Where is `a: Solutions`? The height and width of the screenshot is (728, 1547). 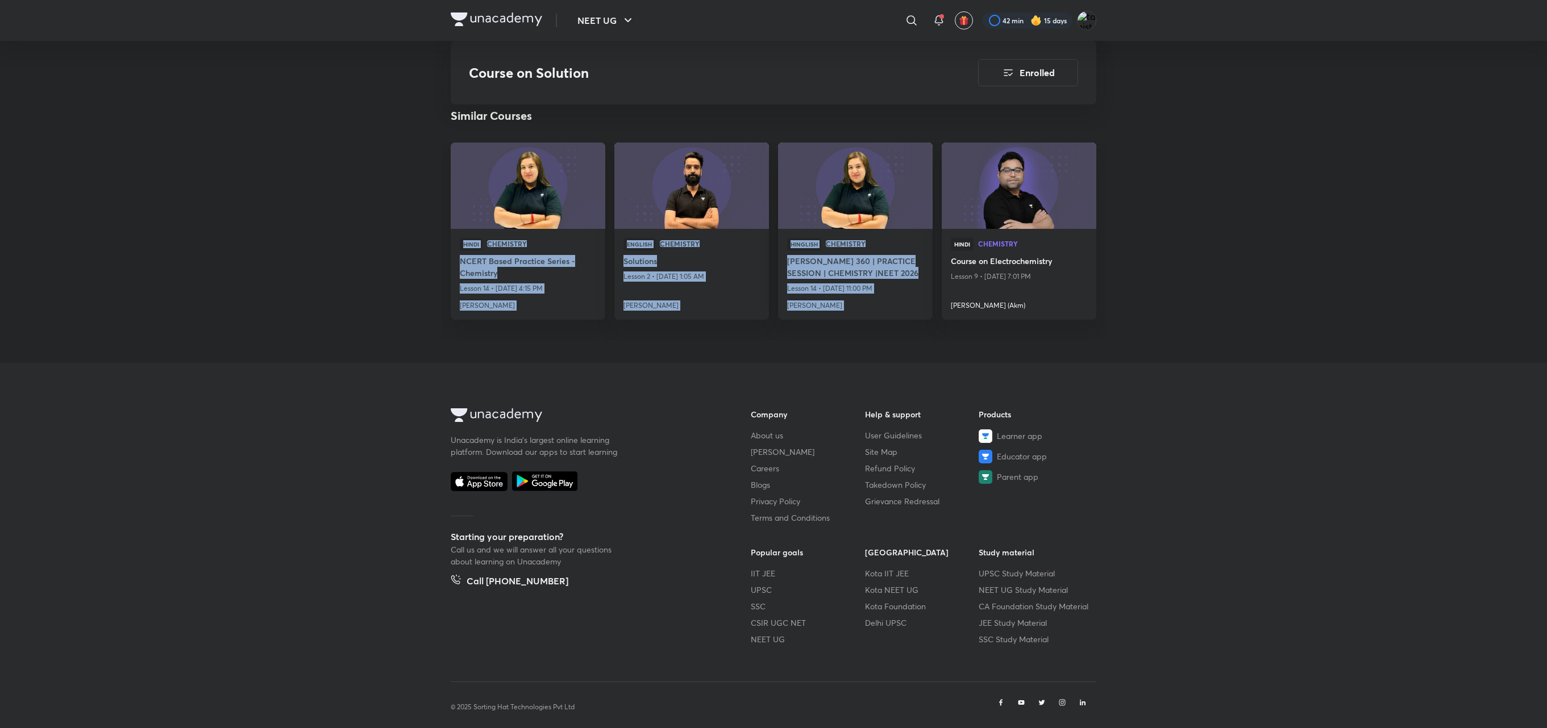 a: Solutions is located at coordinates (691, 262).